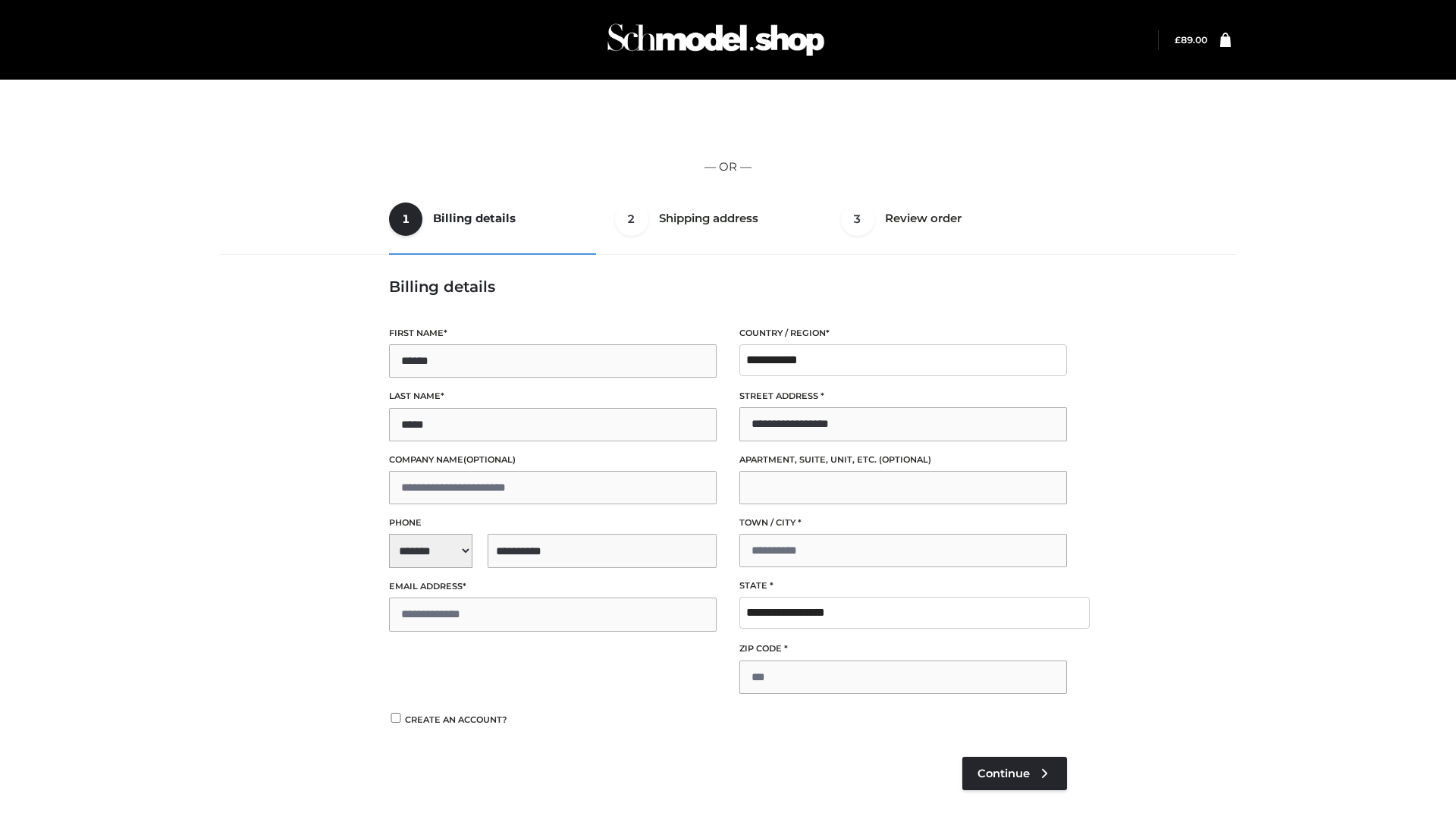  Describe the element at coordinates (903, 586) in the screenshot. I see `label: State` at that location.